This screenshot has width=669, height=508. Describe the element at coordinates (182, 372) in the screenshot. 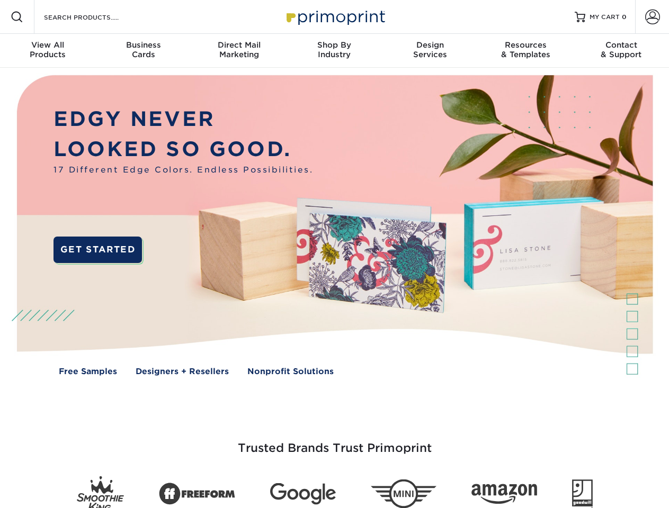

I see `a: Designers + Resellers` at that location.